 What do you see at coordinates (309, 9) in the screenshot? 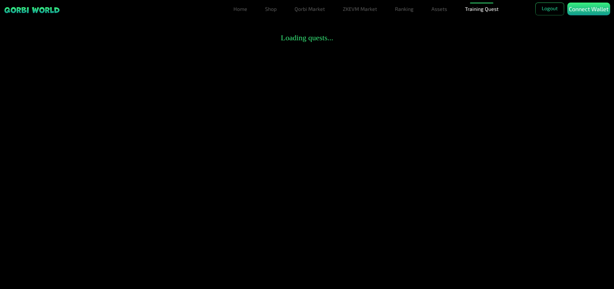
I see `a: Qorbi Market` at bounding box center [309, 9].